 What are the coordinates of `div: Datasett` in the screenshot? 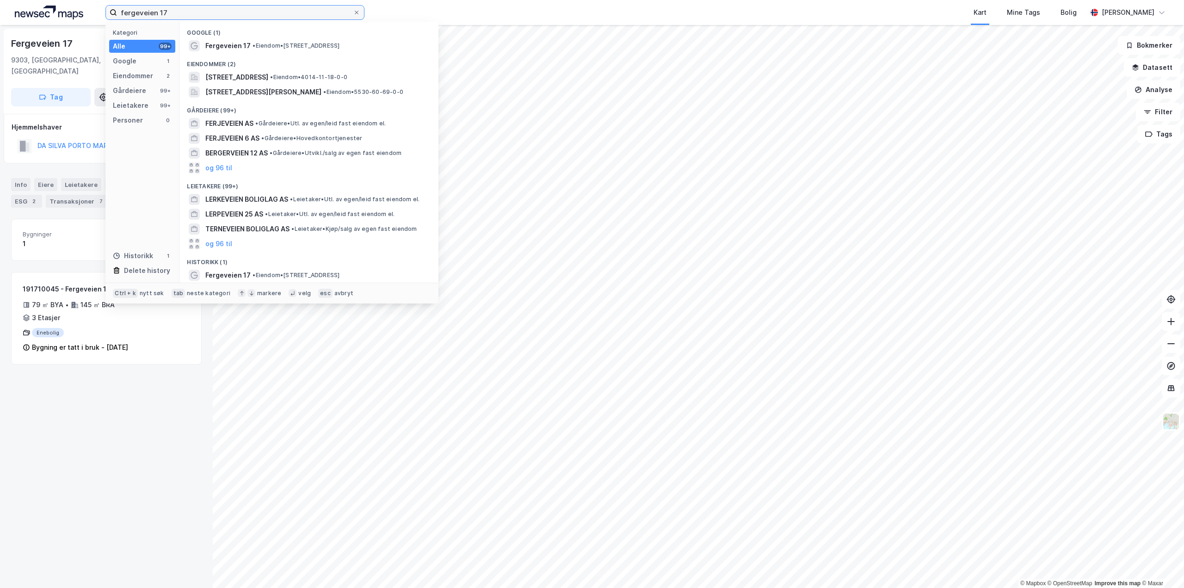 It's located at (122, 185).